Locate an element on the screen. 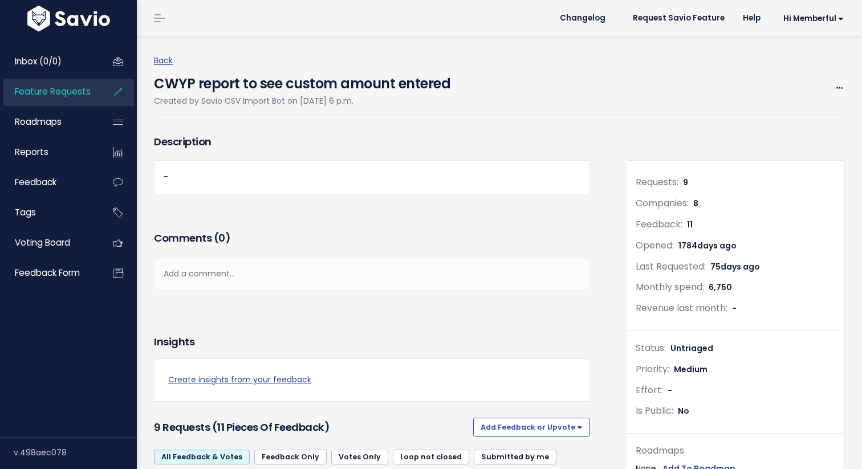 This screenshot has width=862, height=469. span: Is Public: is located at coordinates (654, 410).